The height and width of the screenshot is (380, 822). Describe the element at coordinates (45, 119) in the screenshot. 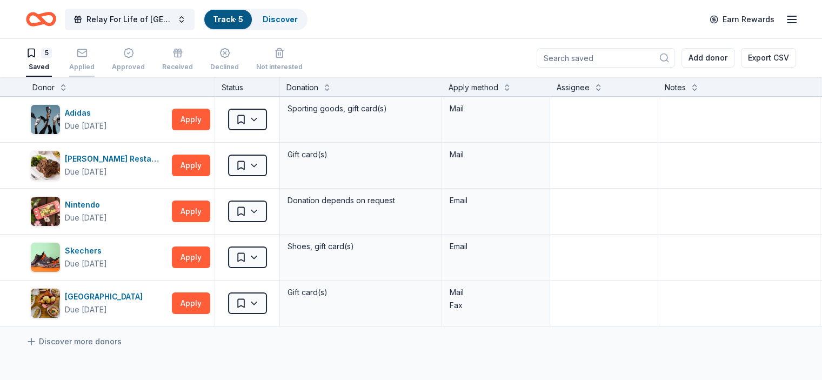

I see `img: Image for Adidas` at that location.